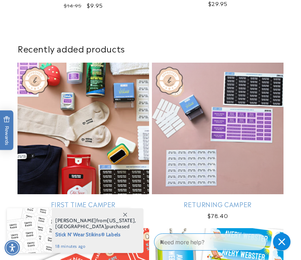  What do you see at coordinates (95, 246) in the screenshot?
I see `span: 18 minutes ago` at bounding box center [95, 246].